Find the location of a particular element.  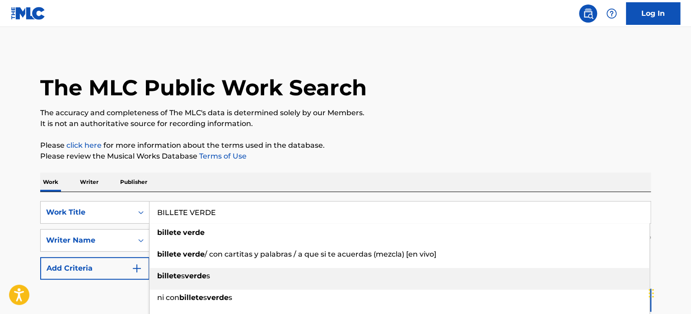

div: Work Title is located at coordinates (87, 212).